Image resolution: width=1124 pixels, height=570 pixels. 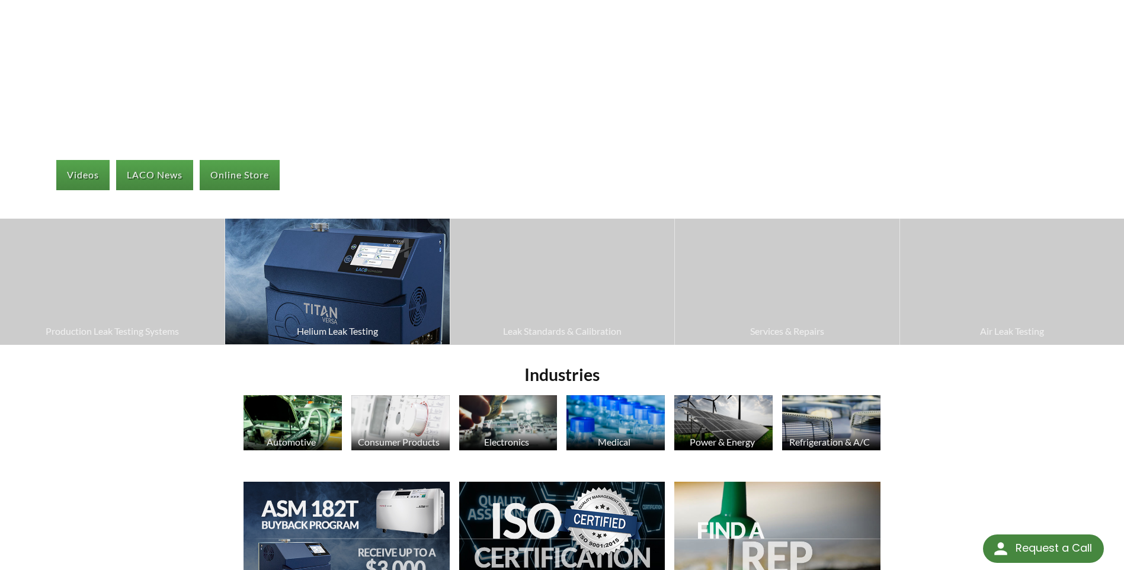 I want to click on span: Leak Standards & Calibration, so click(x=563, y=331).